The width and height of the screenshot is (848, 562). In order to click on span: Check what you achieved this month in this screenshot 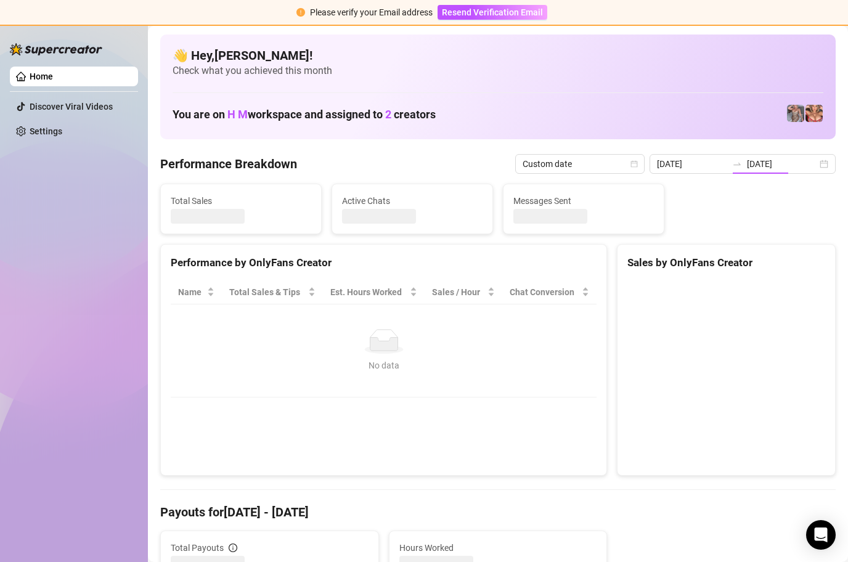, I will do `click(498, 71)`.